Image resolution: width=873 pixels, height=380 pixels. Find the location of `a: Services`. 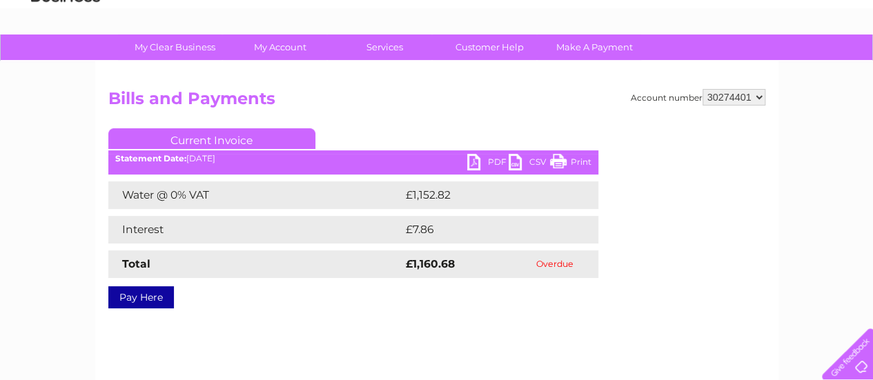

a: Services is located at coordinates (384, 47).